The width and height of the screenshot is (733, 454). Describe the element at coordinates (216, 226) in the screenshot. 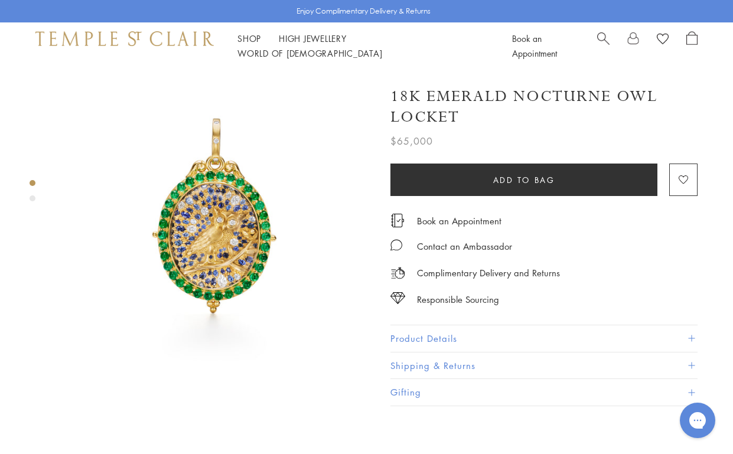

I see `img: 18K Emerald Nocturne Owl Locket` at that location.